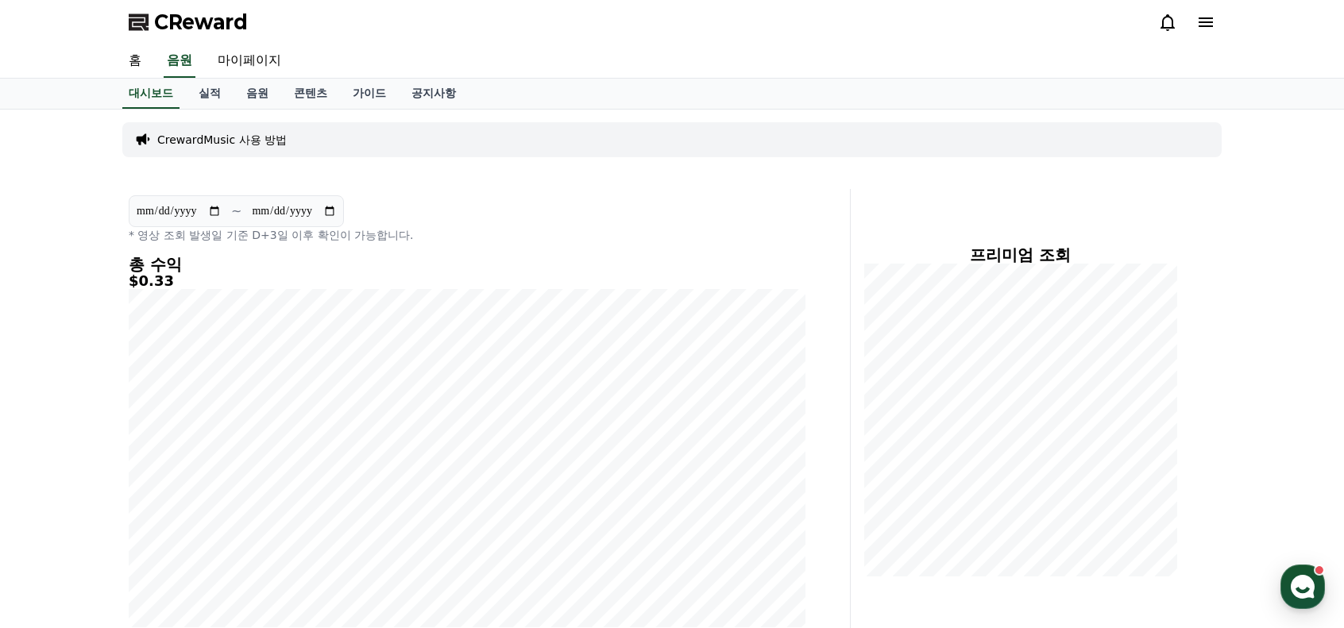  What do you see at coordinates (467, 235) in the screenshot?
I see `p: * 영상 조회 발생일 기준 D+3일 이후 확인이 가능합니다.` at bounding box center [467, 235].